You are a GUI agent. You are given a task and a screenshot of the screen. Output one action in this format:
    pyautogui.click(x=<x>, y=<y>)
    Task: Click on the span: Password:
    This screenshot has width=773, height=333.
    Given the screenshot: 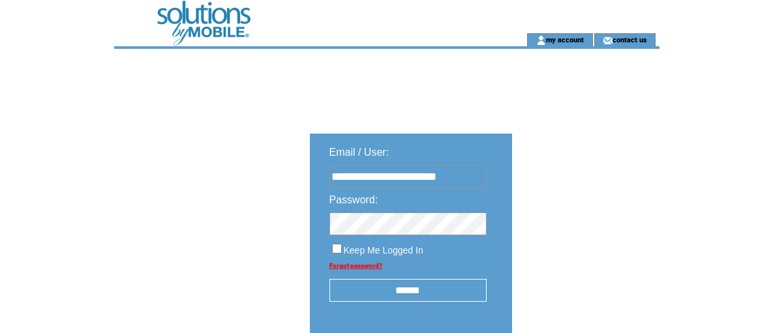 What is the action you would take?
    pyautogui.click(x=354, y=200)
    